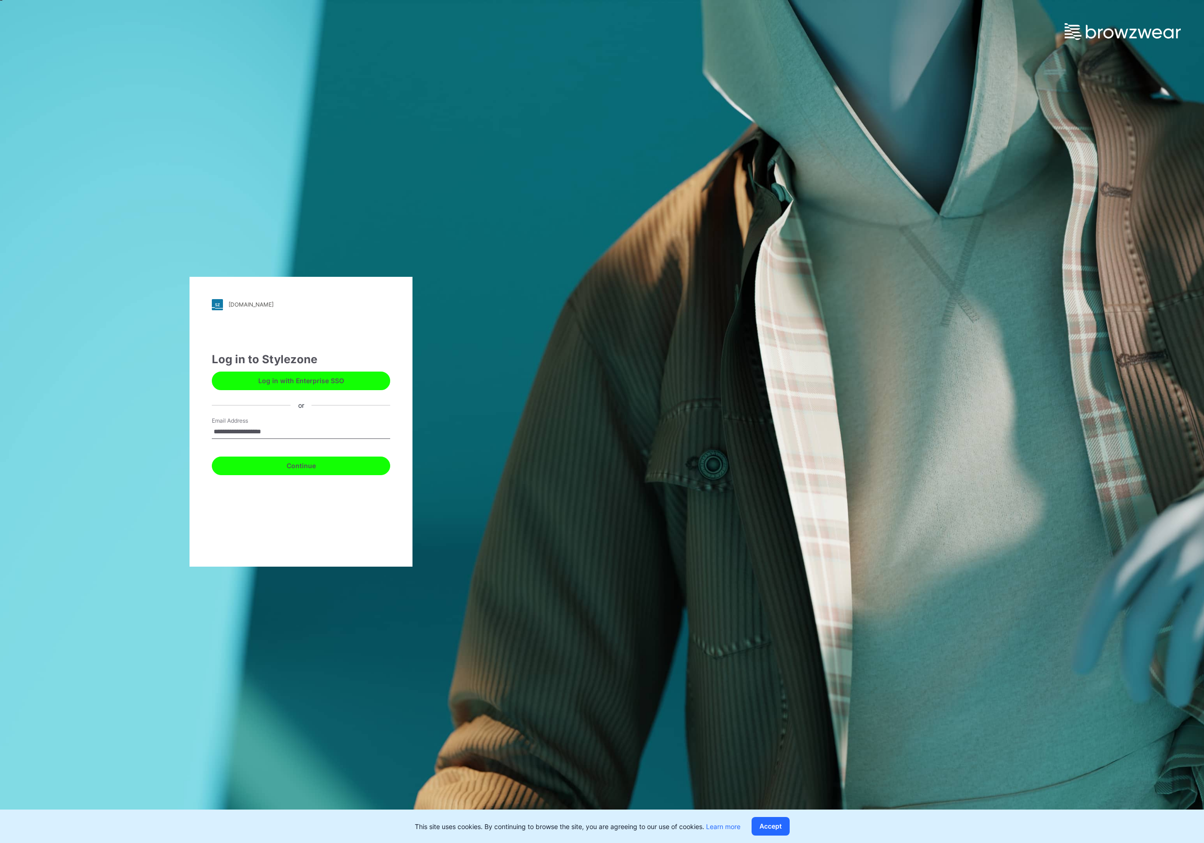  What do you see at coordinates (301, 466) in the screenshot?
I see `button: Continue` at bounding box center [301, 466].